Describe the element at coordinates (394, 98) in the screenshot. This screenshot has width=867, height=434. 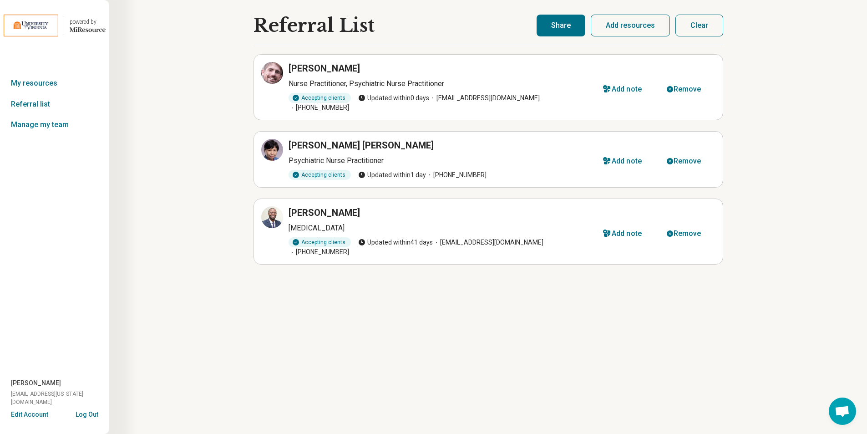
I see `span: Updated within 0 days` at that location.